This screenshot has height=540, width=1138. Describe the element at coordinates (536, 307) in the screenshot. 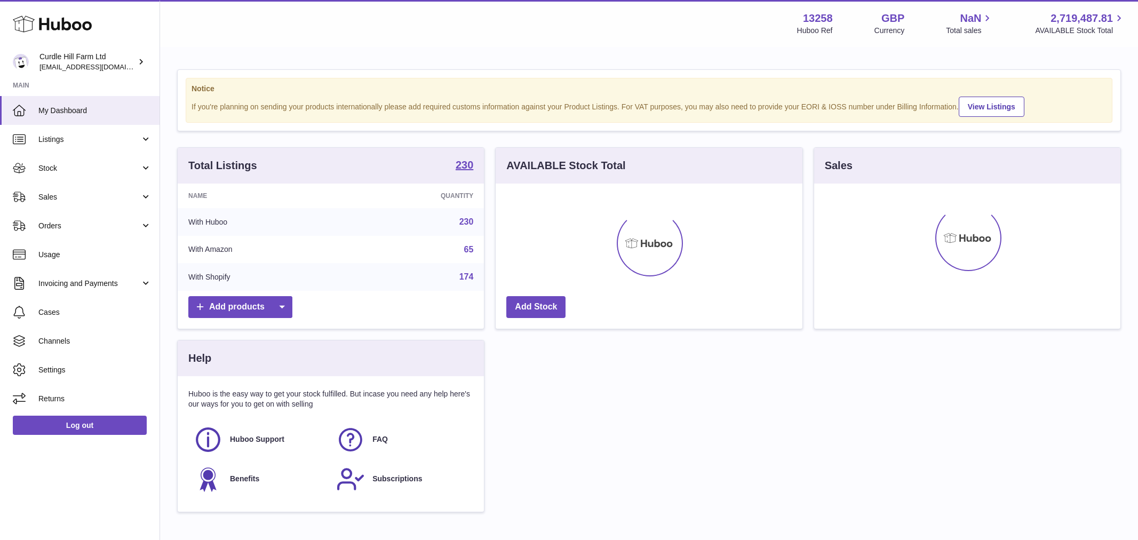

I see `a: Add Stock` at that location.